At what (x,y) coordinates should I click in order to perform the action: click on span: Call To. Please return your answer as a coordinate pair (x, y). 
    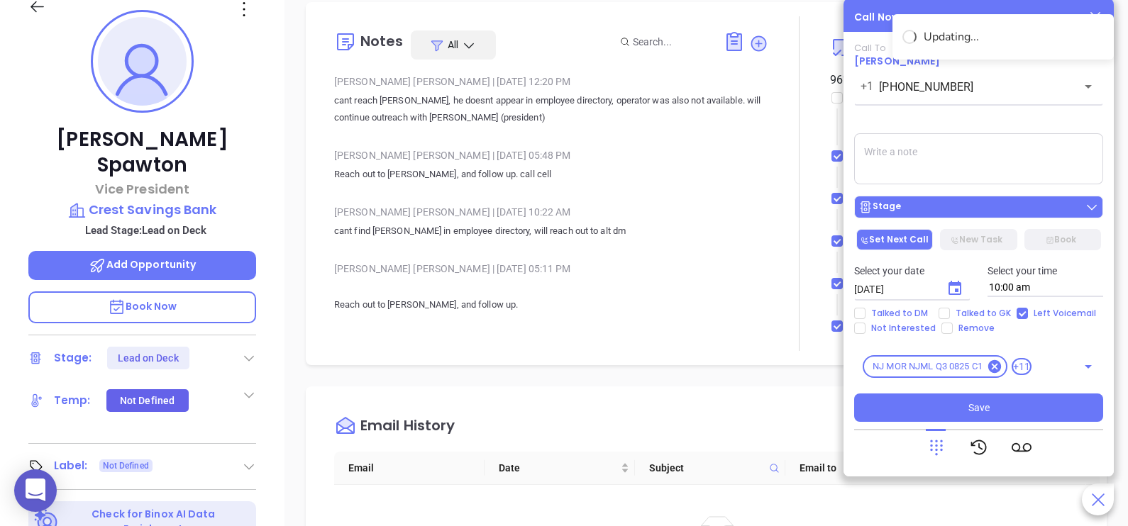
    Looking at the image, I should click on (870, 48).